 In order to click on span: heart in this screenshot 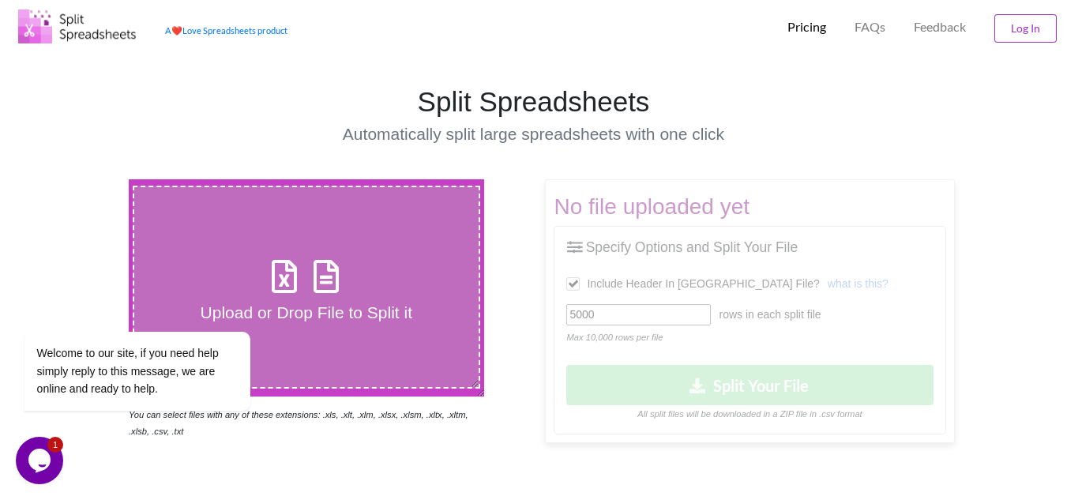, I will do `click(177, 30)`.